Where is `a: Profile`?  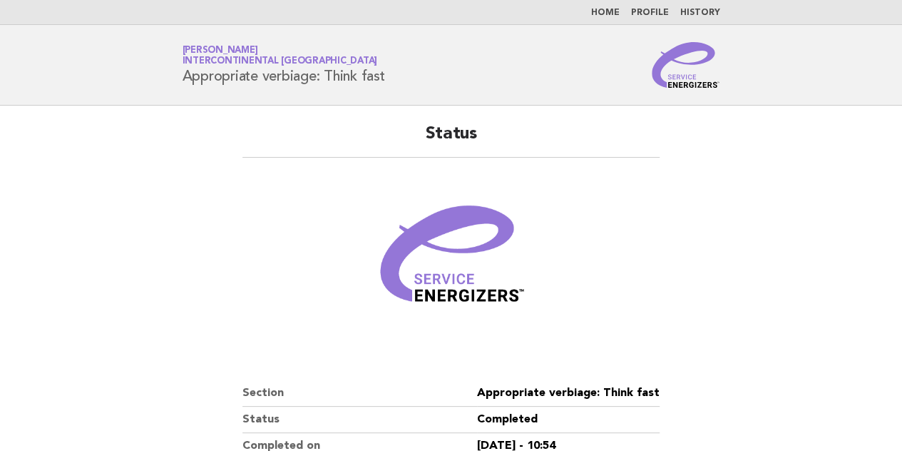
a: Profile is located at coordinates (650, 13).